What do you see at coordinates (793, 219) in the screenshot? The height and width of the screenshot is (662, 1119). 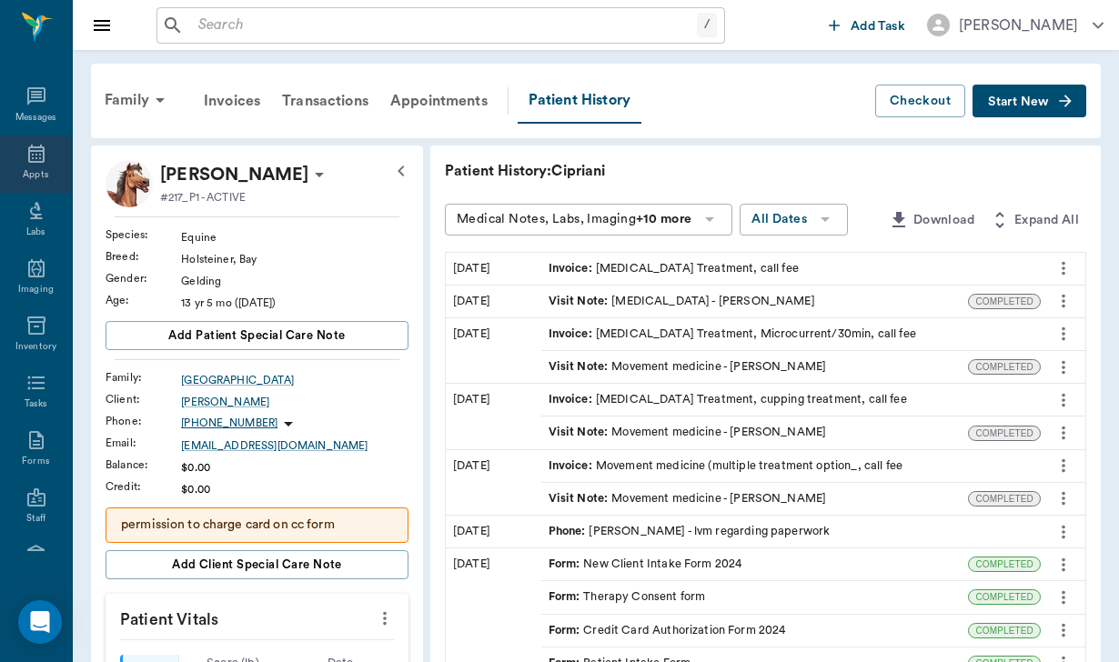 I see `button: All Dates` at bounding box center [793, 219].